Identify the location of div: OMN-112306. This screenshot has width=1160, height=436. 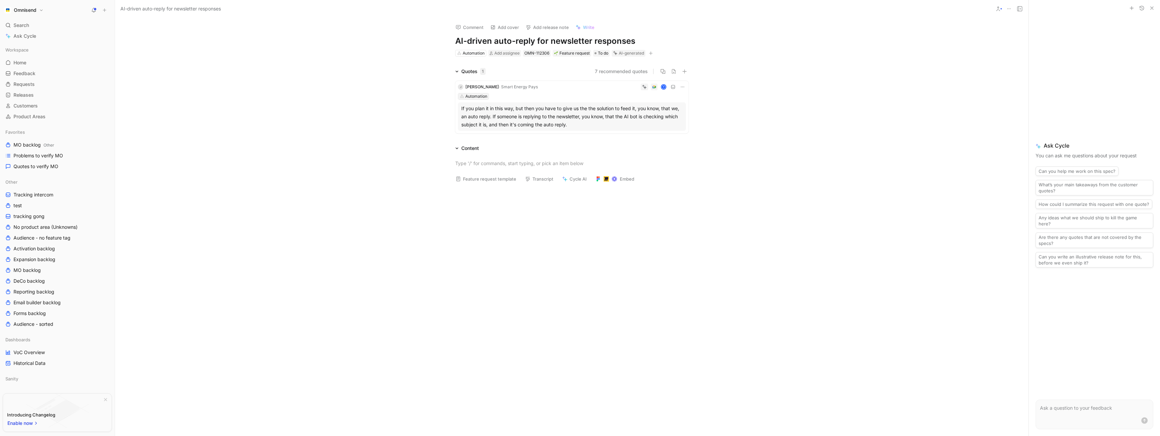
(537, 53).